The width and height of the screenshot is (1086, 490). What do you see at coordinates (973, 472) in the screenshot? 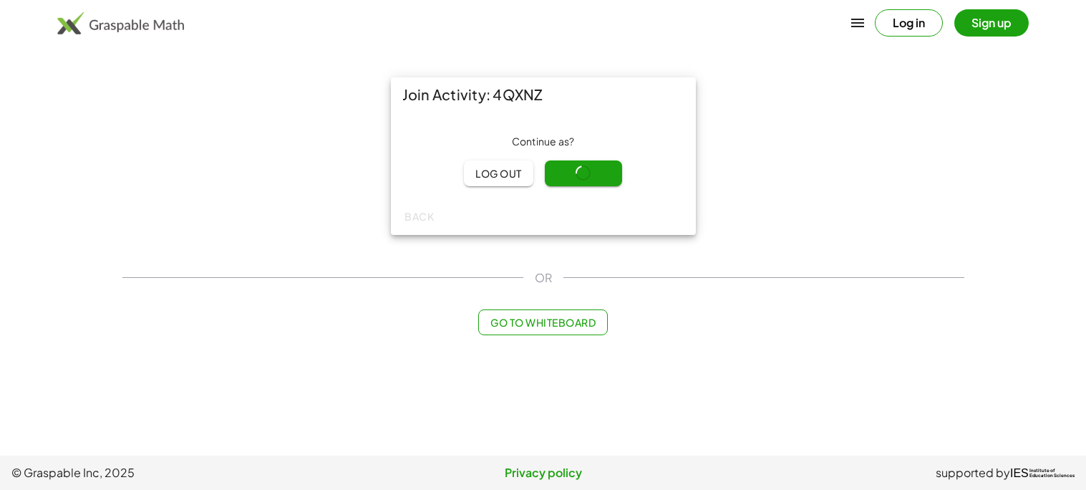
I see `span: supported by` at bounding box center [973, 472].